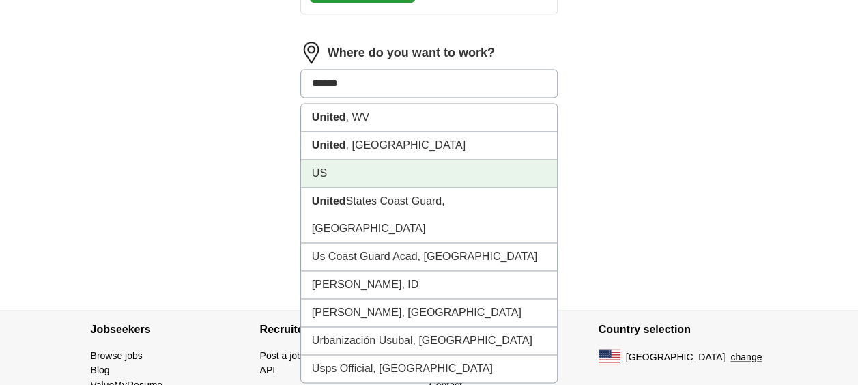 Image resolution: width=858 pixels, height=385 pixels. I want to click on a: API, so click(268, 370).